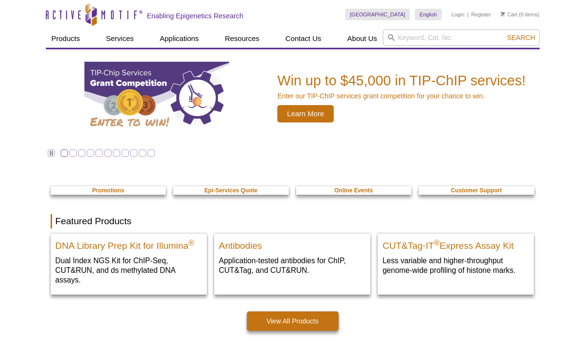 Image resolution: width=585 pixels, height=351 pixels. Describe the element at coordinates (81, 153) in the screenshot. I see `a: Go to slide 3` at that location.